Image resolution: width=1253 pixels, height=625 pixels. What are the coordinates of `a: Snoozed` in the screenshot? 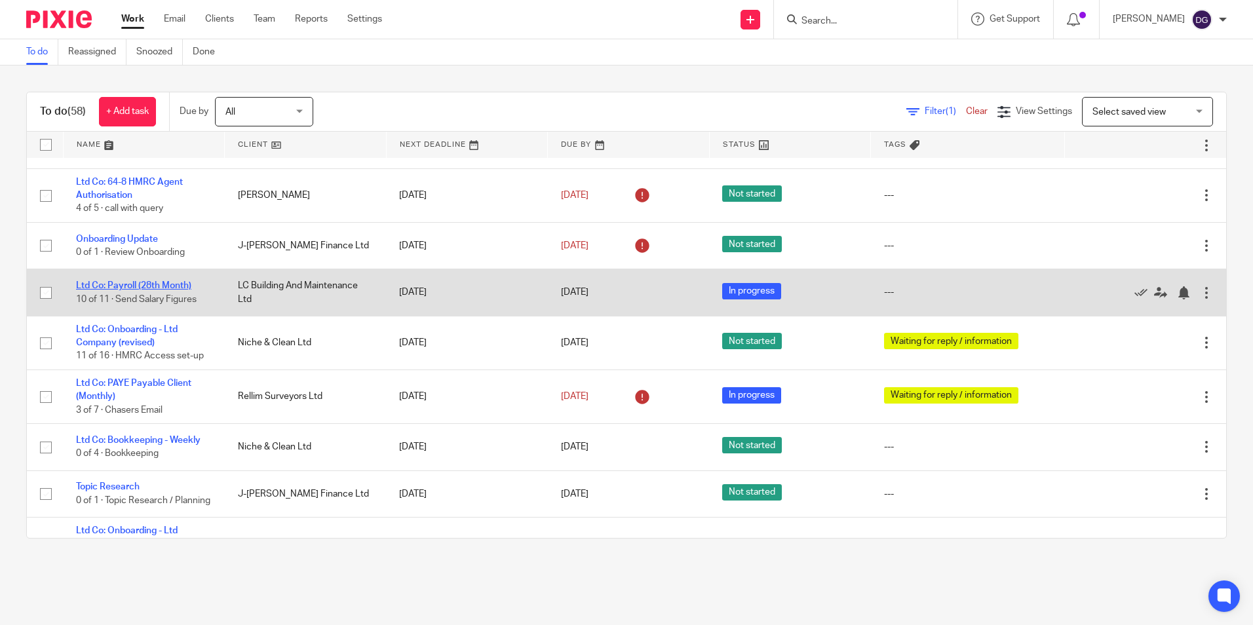 It's located at (159, 52).